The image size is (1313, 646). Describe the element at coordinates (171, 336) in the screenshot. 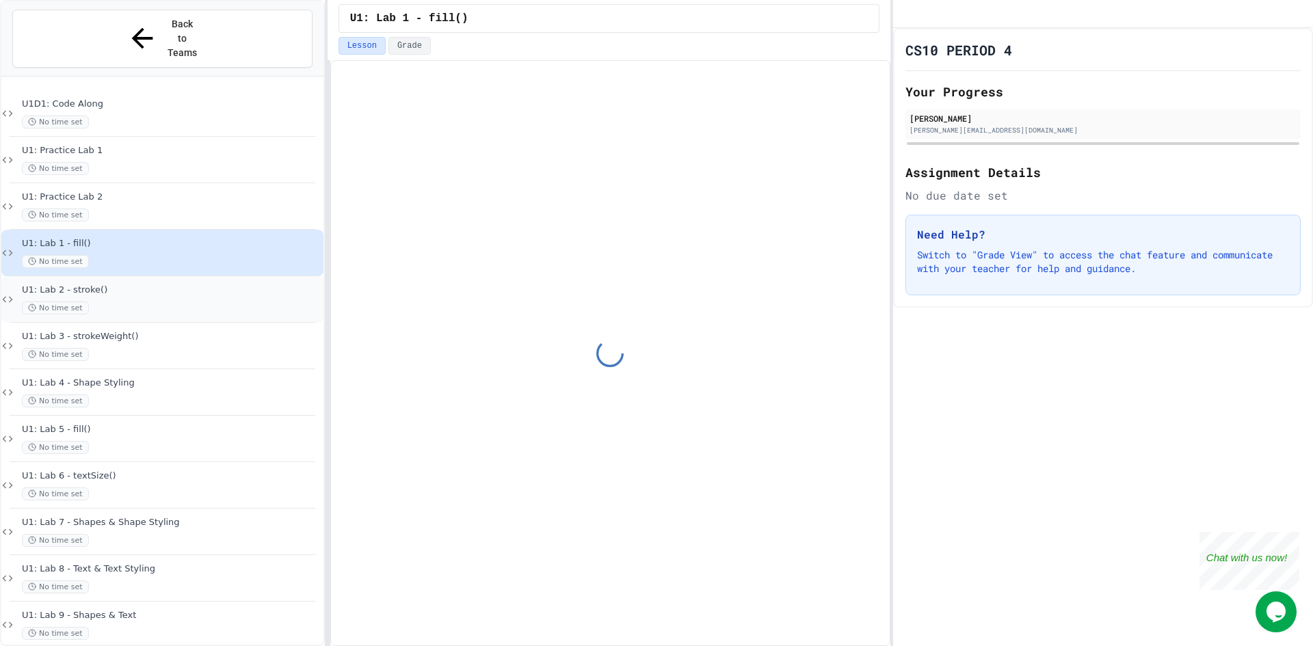

I see `span: U1: Lab 3 - strokeWeight()` at that location.